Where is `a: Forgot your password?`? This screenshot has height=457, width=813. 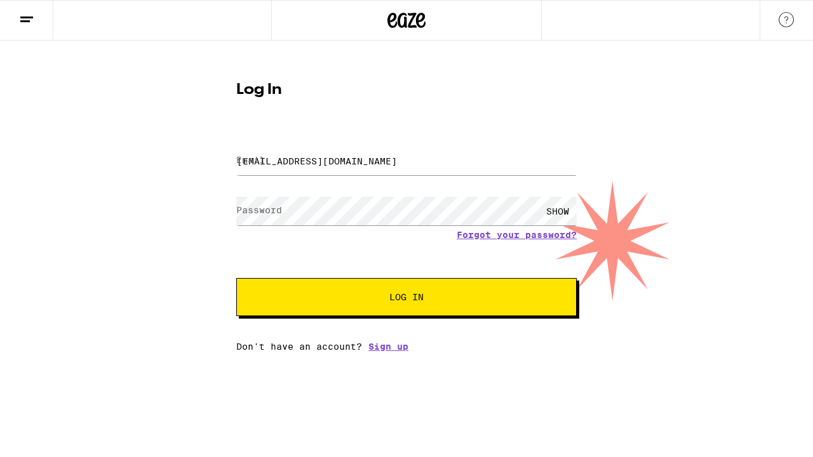 a: Forgot your password? is located at coordinates (516, 235).